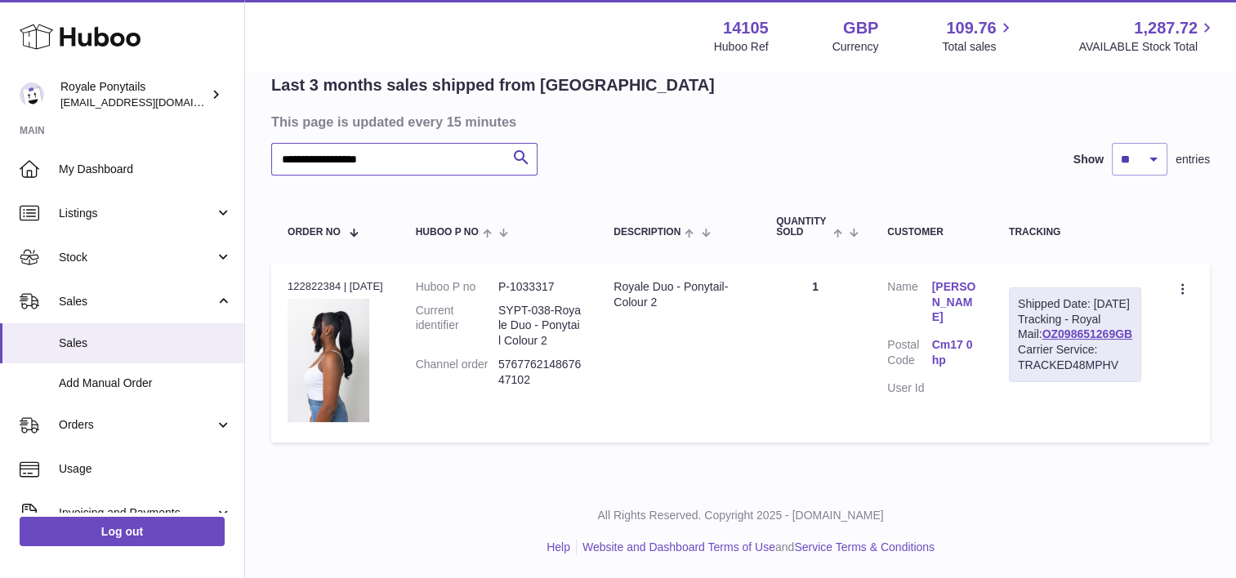 Image resolution: width=1236 pixels, height=578 pixels. Describe the element at coordinates (741, 47) in the screenshot. I see `div: Huboo Ref` at that location.